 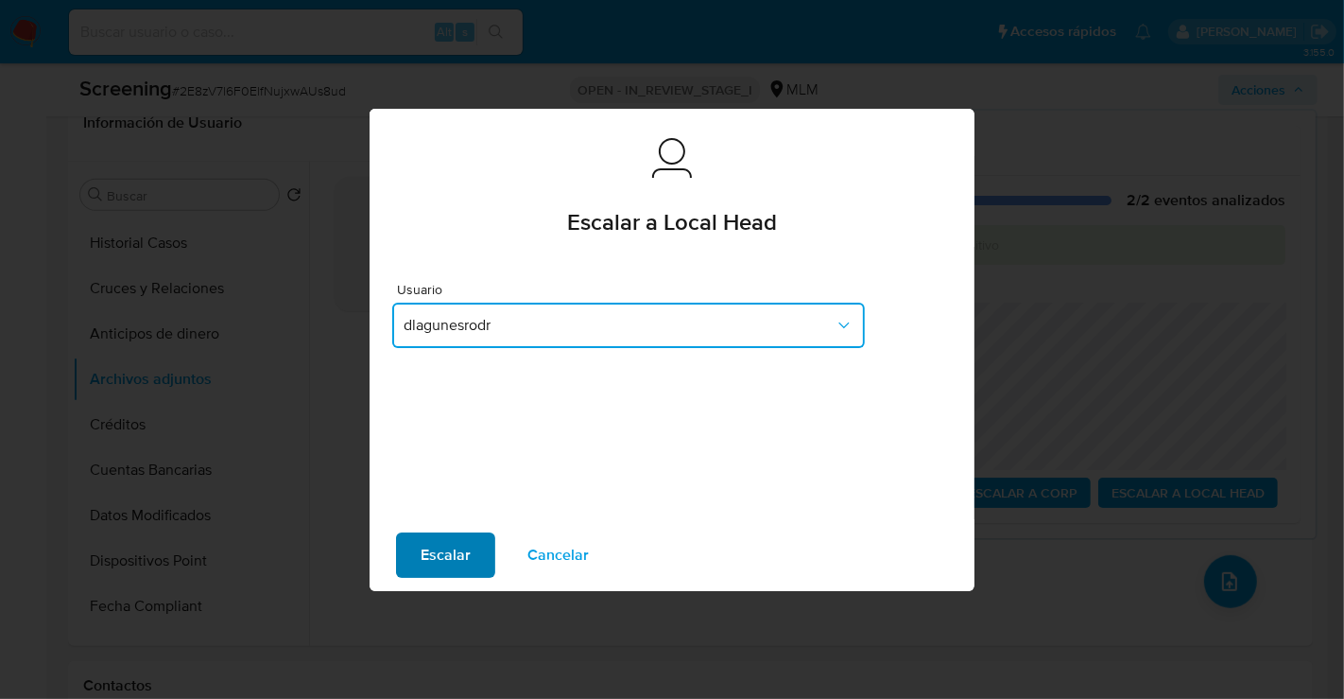 I want to click on span: Cancelar, so click(x=558, y=555).